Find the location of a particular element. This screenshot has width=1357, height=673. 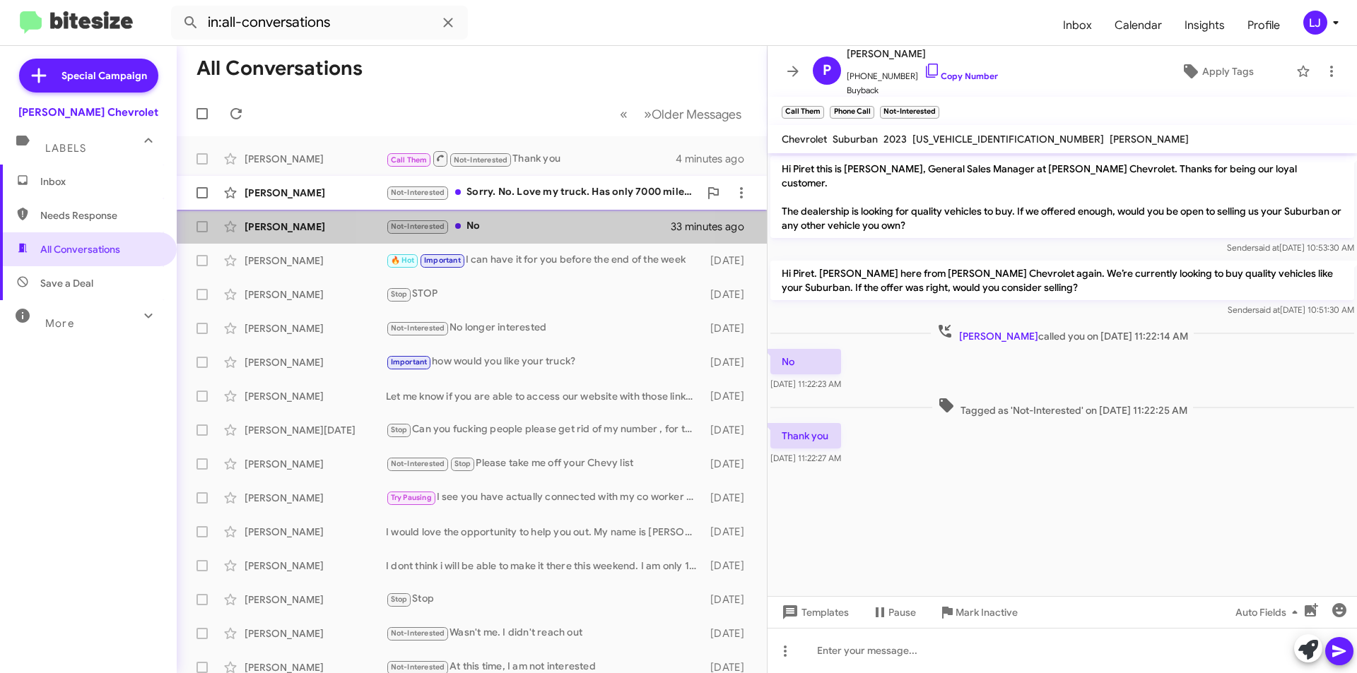

div: I can have it for you before the end of the week is located at coordinates (544, 260).